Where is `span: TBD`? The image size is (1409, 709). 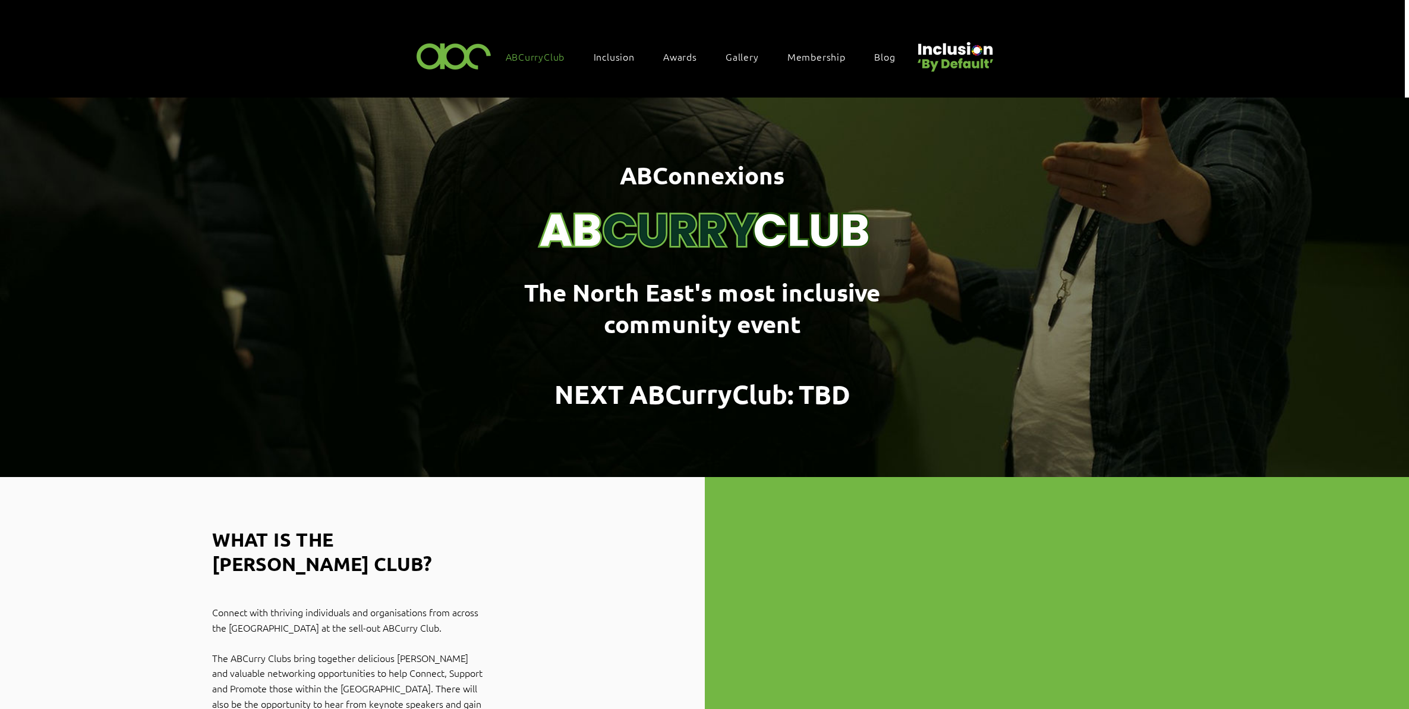
span: TBD is located at coordinates (824, 394).